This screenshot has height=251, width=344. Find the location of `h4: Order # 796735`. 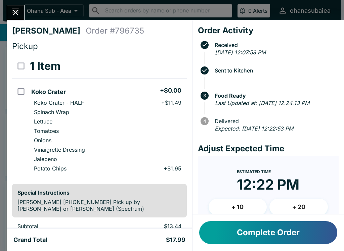

h4: Order # 796735 is located at coordinates (115, 31).